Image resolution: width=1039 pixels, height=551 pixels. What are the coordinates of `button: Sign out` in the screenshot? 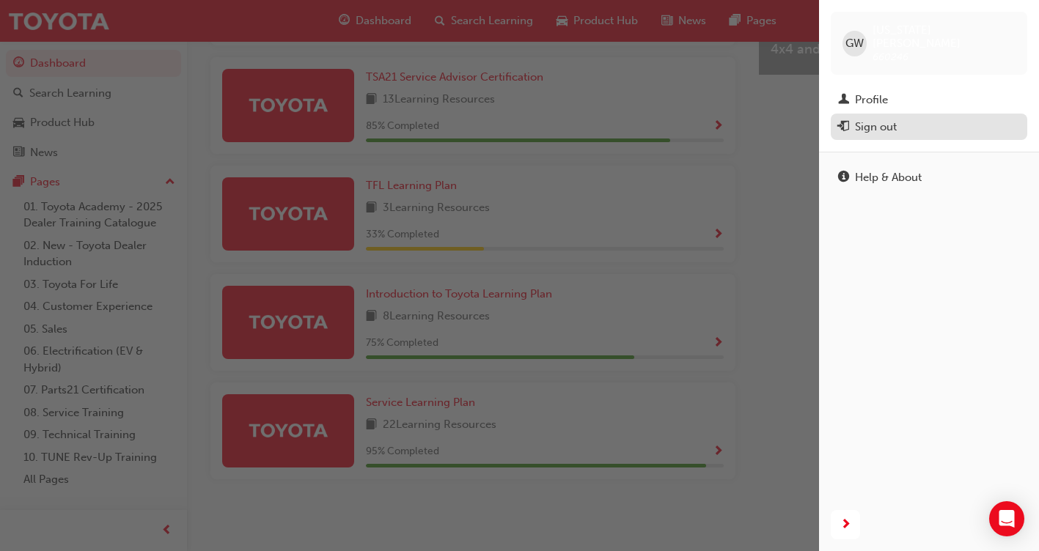 It's located at (929, 127).